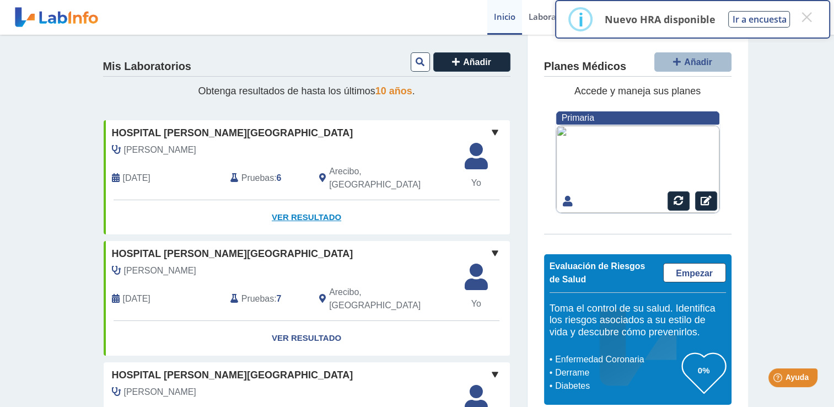  What do you see at coordinates (659, 19) in the screenshot?
I see `p: Nuevo HRA disponible` at bounding box center [659, 19].